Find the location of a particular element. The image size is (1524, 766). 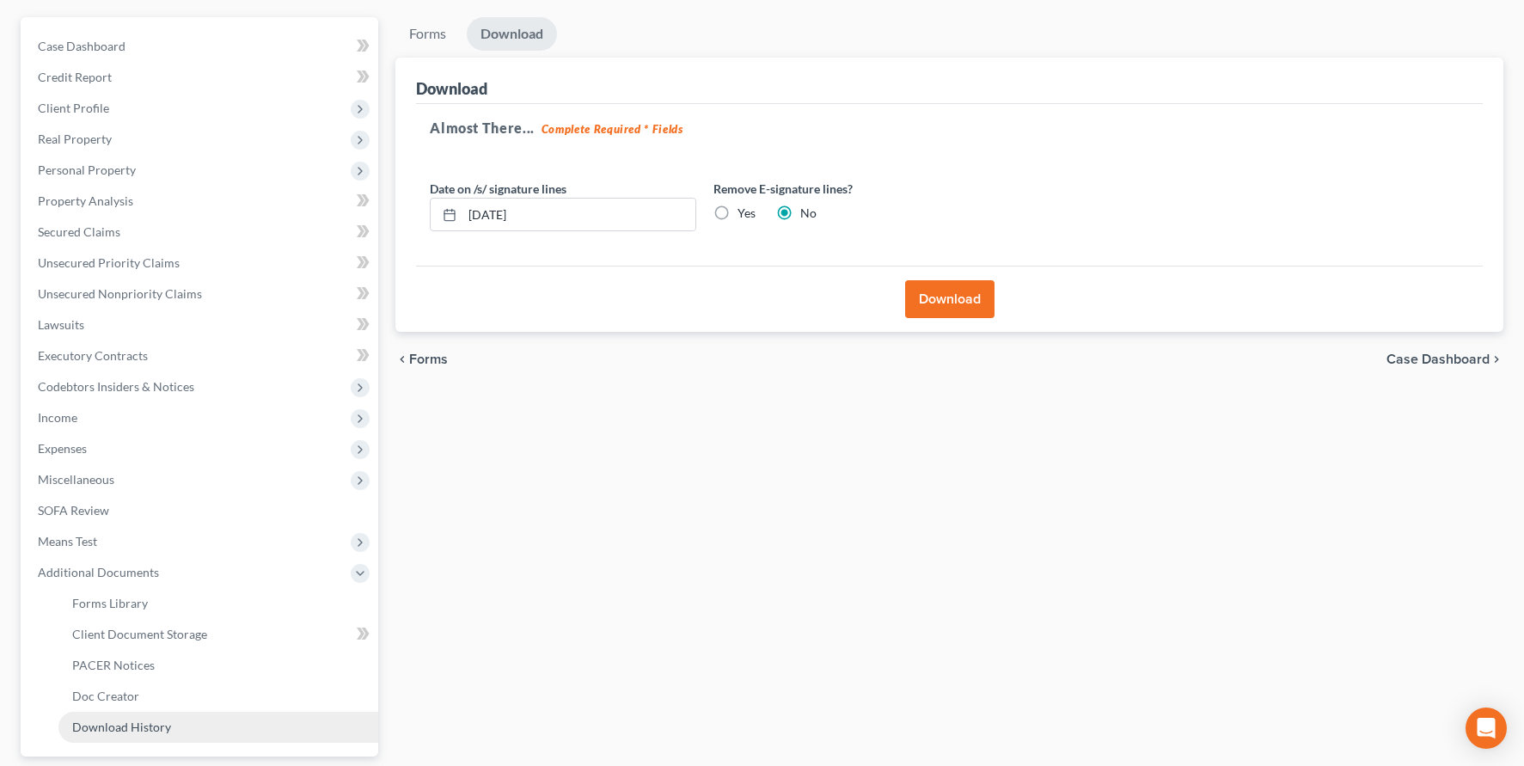

a: SOFA Review is located at coordinates (201, 510).